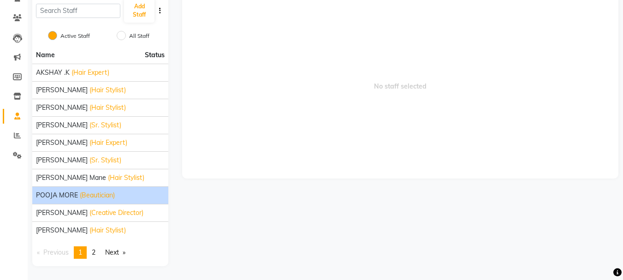  I want to click on span: (Creative Director), so click(116, 212).